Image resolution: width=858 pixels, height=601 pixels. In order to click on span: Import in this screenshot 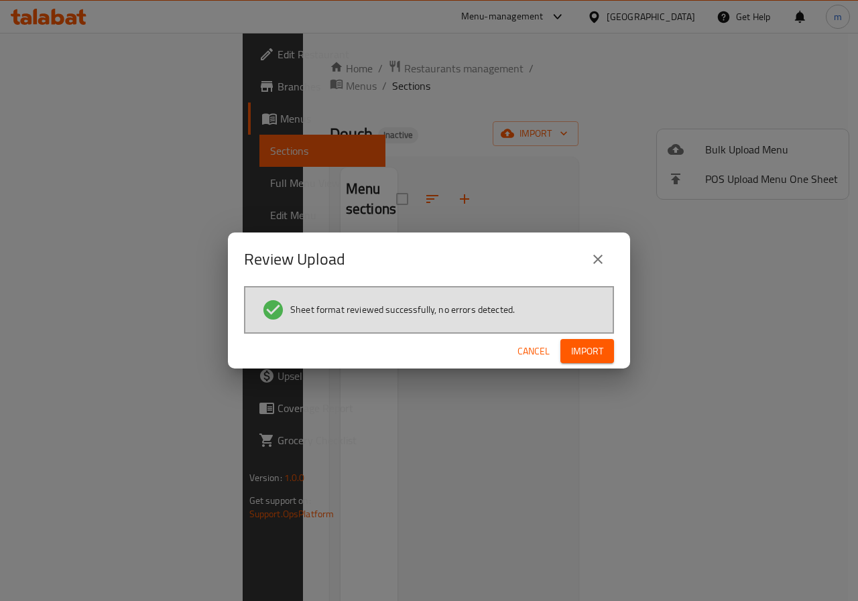, I will do `click(587, 351)`.